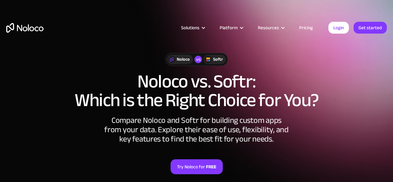 This screenshot has width=393, height=182. Describe the element at coordinates (339, 28) in the screenshot. I see `a: Login` at that location.